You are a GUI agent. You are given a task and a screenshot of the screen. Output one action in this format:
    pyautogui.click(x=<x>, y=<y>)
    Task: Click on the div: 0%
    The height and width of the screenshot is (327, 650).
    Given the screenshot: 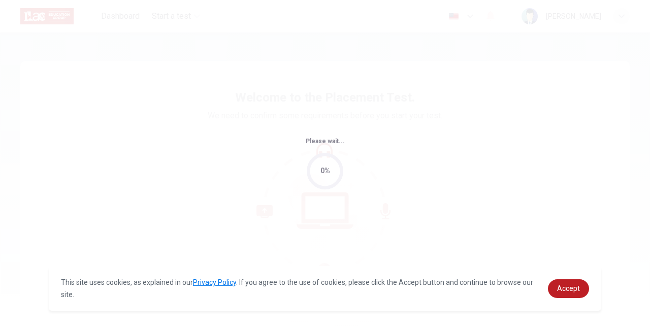 What is the action you would take?
    pyautogui.click(x=325, y=171)
    